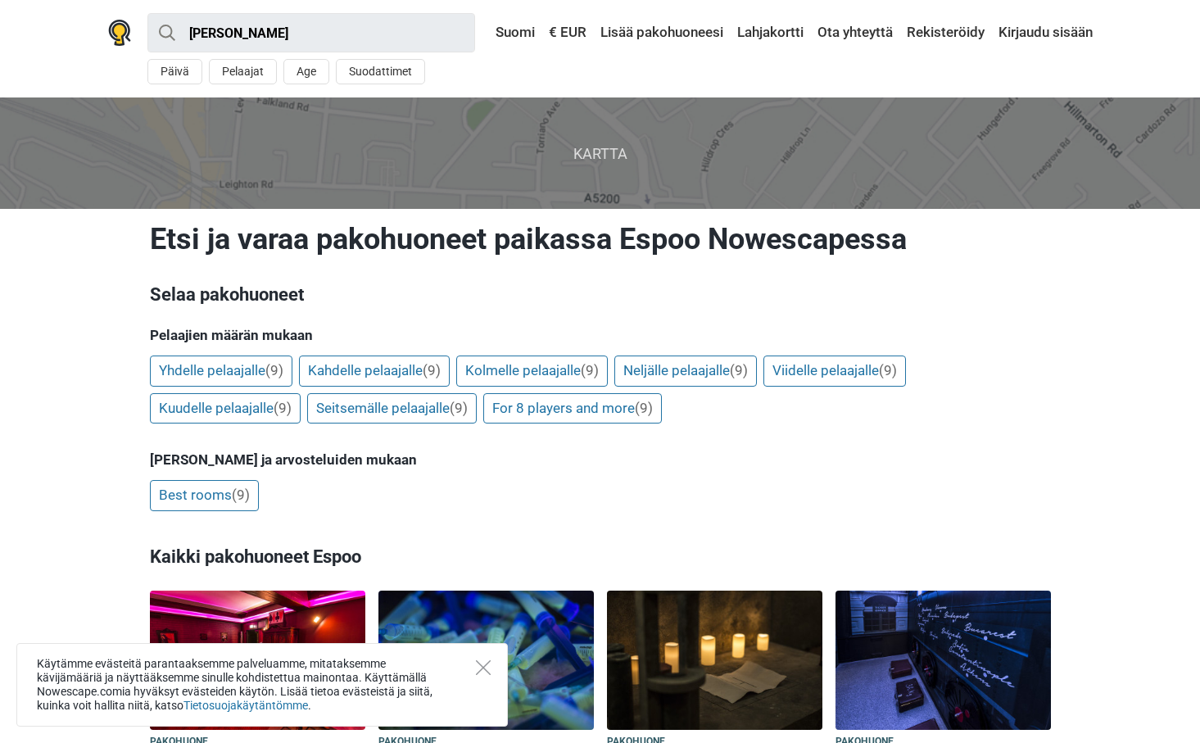  I want to click on button: Close, so click(483, 668).